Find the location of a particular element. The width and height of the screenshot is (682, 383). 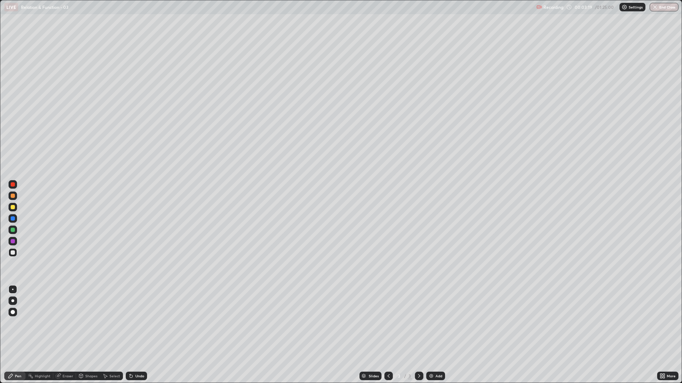

div: Pen is located at coordinates (18, 376).